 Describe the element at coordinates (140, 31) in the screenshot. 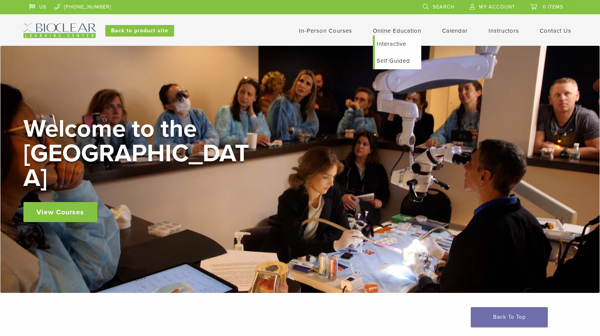

I see `a: Back to product site` at that location.